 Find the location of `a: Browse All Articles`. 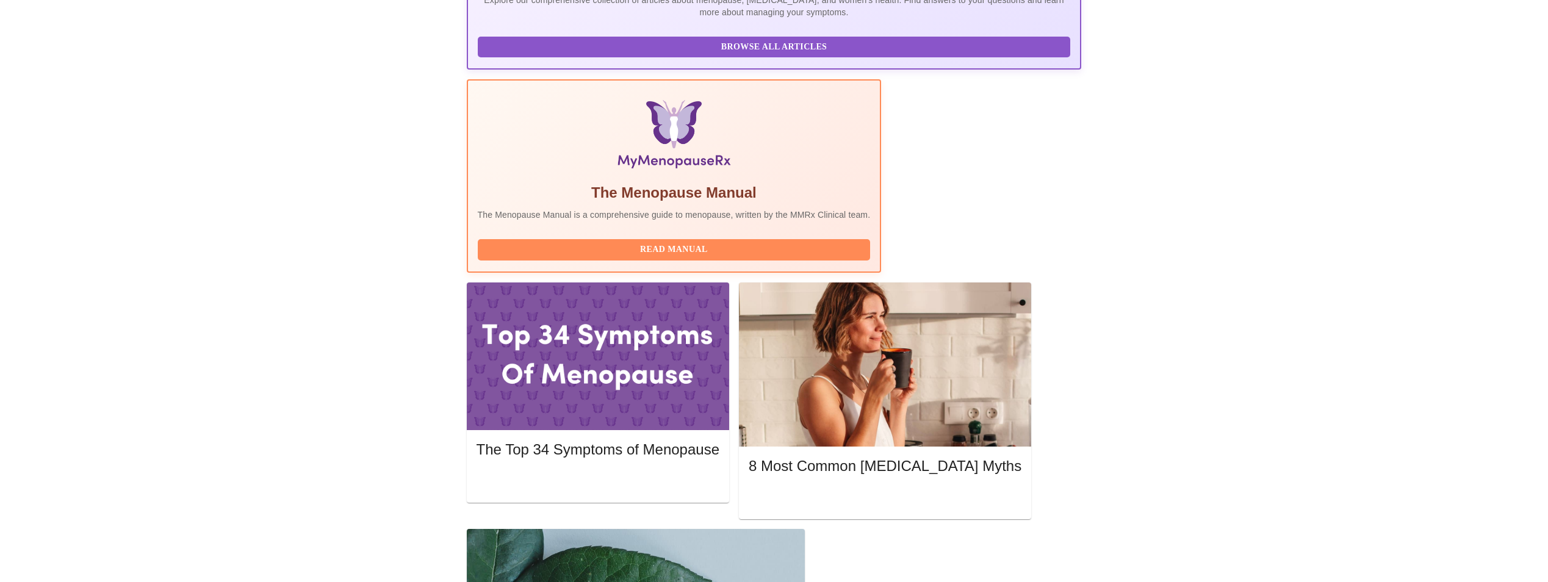

a: Browse All Articles is located at coordinates (775, 46).